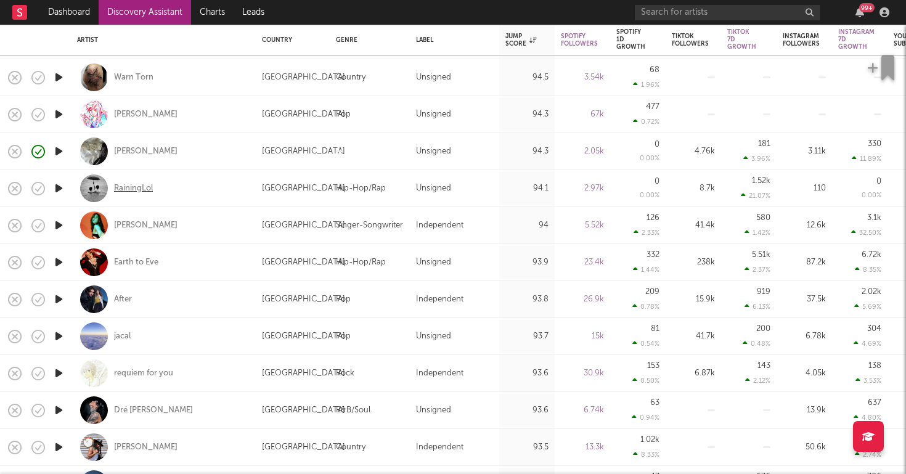  I want to click on div: Instagram Followers, so click(801, 40).